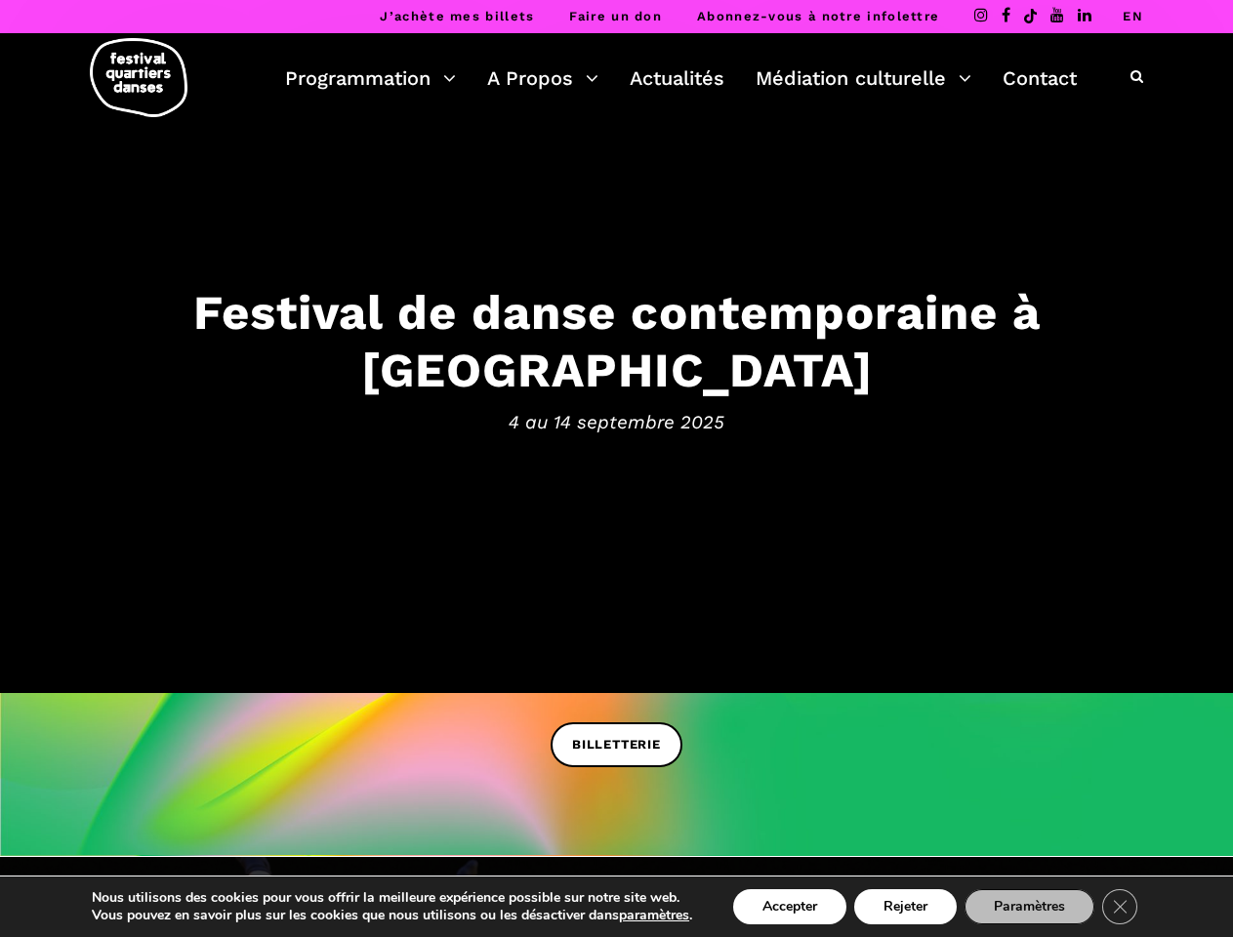 This screenshot has width=1233, height=937. Describe the element at coordinates (543, 78) in the screenshot. I see `a: A Propos` at that location.